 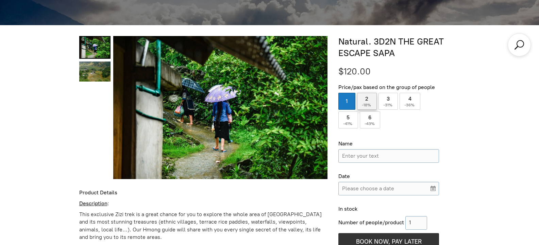 I want to click on div: Product Details, so click(x=203, y=193).